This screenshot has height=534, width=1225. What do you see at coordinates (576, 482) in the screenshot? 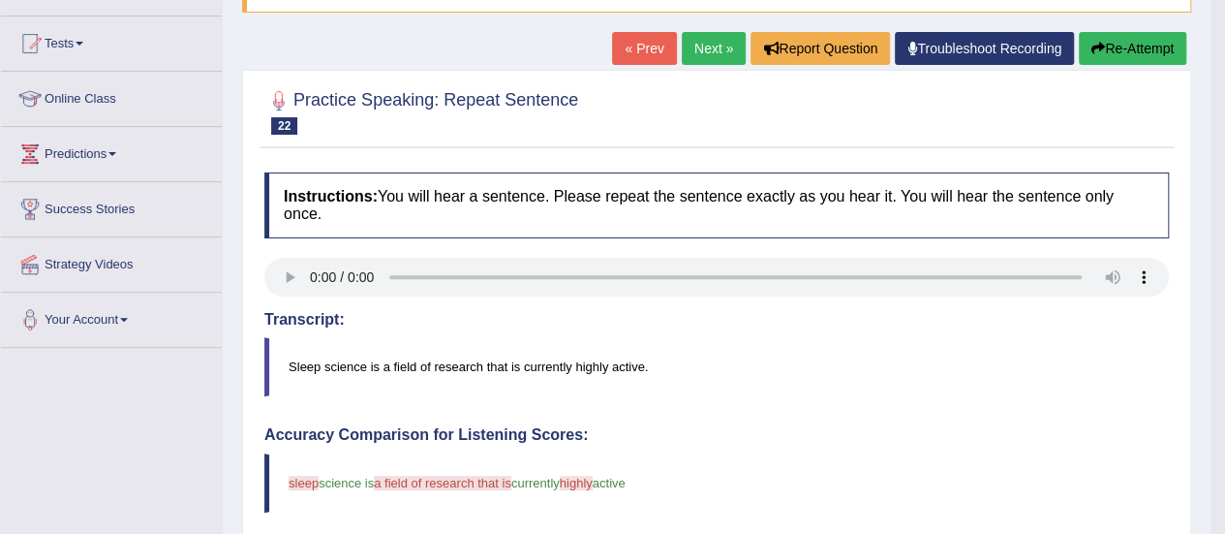
I see `span: highly` at bounding box center [576, 482].